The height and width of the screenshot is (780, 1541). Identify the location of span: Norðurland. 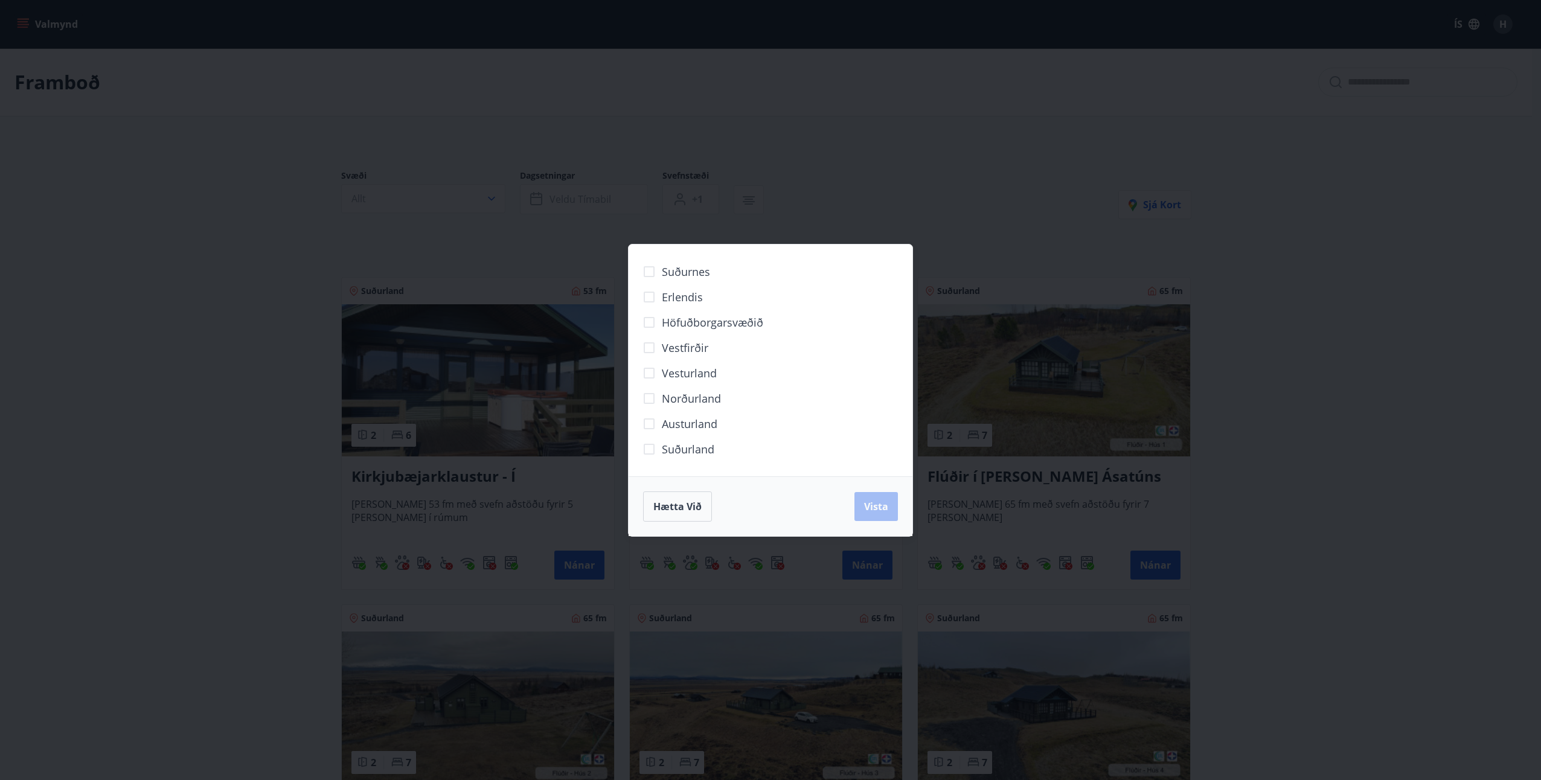
(691, 398).